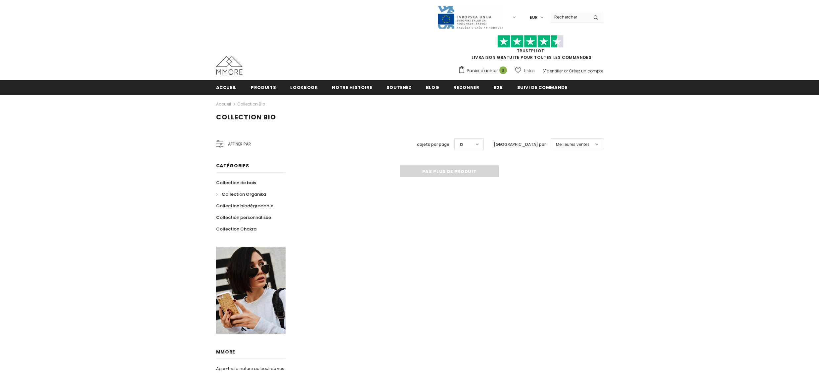  I want to click on span: Suivi de commande, so click(543, 87).